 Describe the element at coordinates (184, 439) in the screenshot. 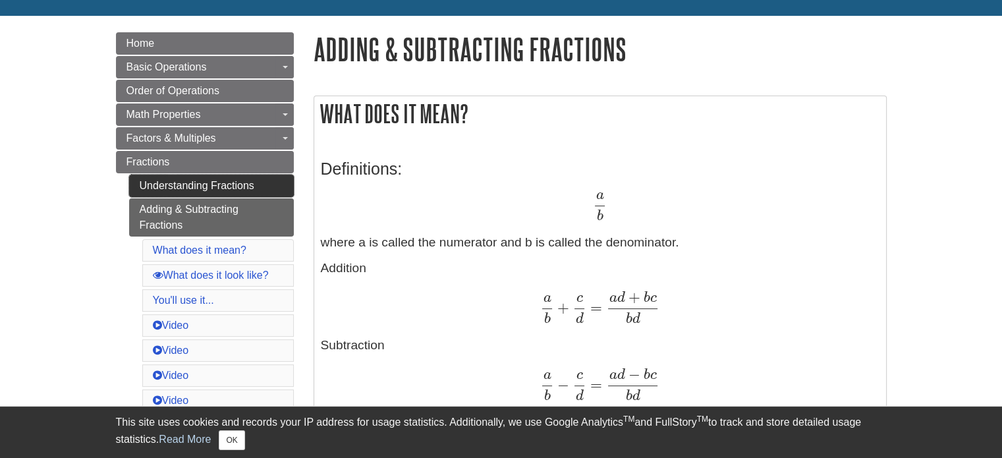

I see `a: Read More` at that location.